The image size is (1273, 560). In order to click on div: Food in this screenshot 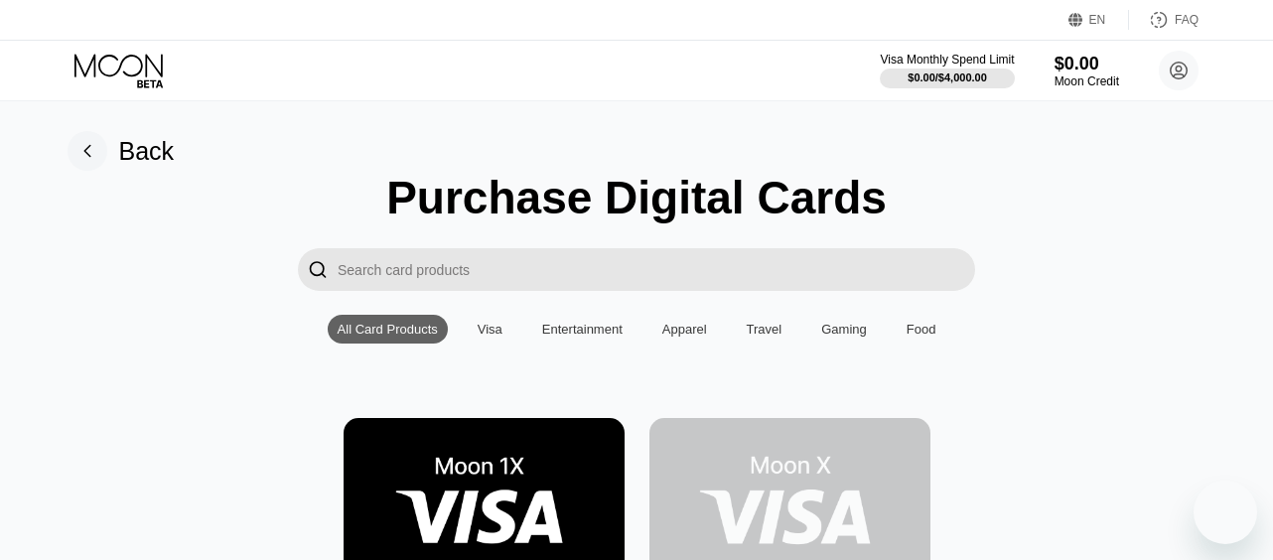, I will do `click(922, 329)`.